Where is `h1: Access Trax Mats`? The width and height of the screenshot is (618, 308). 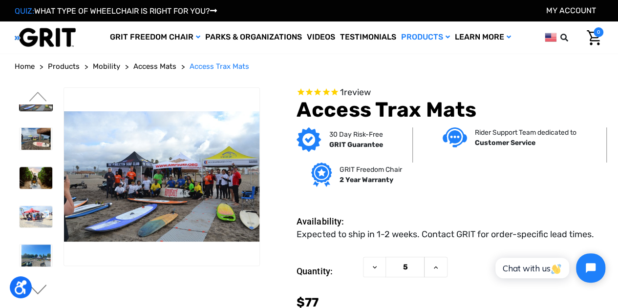
h1: Access Trax Mats is located at coordinates (450, 110).